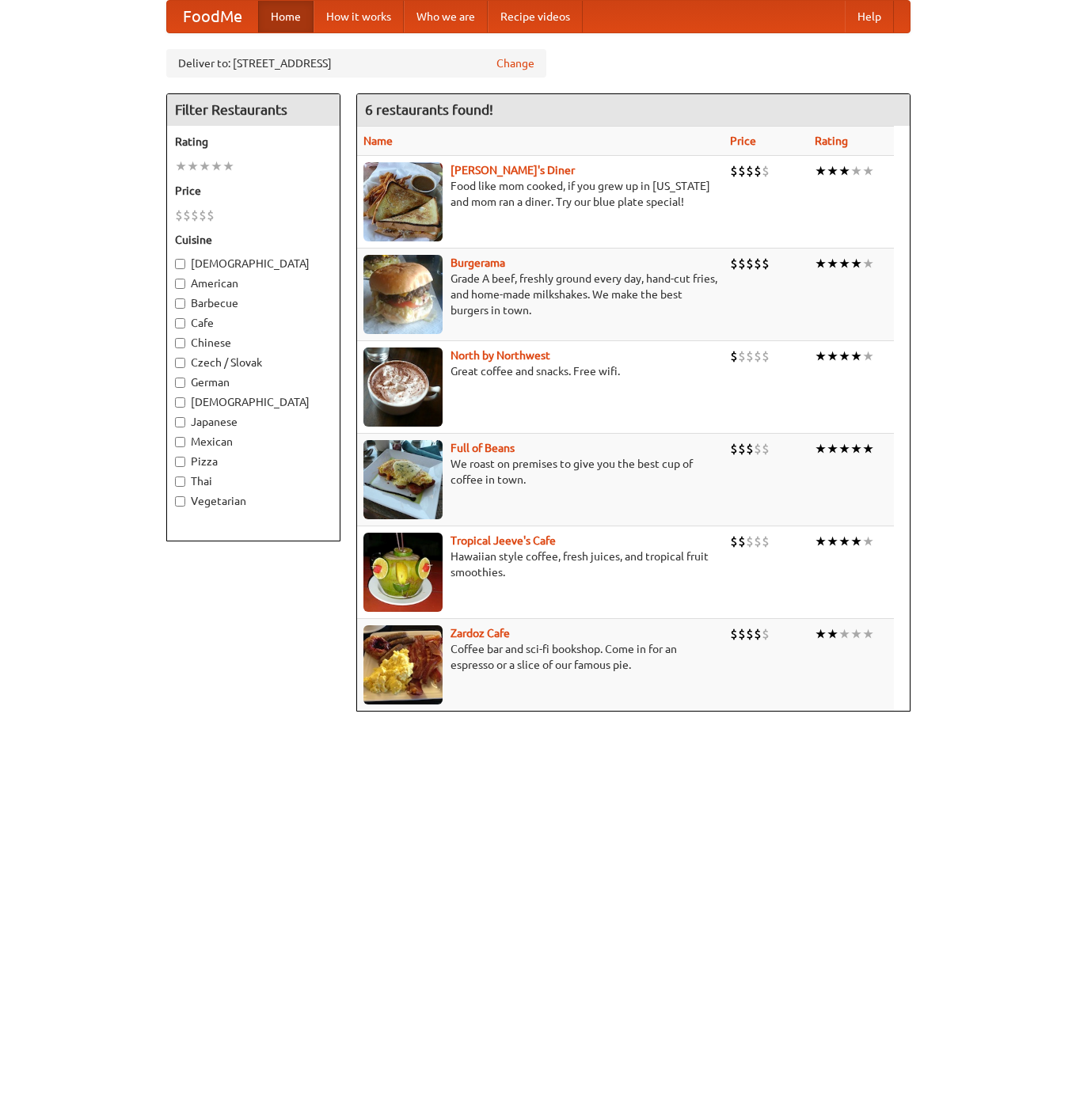 The height and width of the screenshot is (1120, 1076). I want to click on p: Coffee bar and sci-fi bookshop. Come in for an espresso or a slice of our famous pie., so click(540, 657).